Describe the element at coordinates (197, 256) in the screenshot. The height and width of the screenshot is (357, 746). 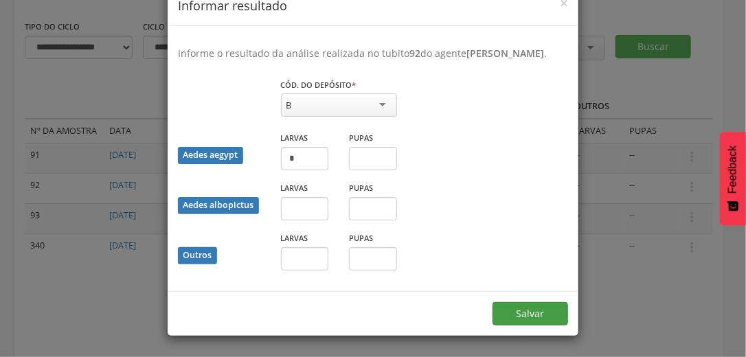
I see `div: Outros` at that location.